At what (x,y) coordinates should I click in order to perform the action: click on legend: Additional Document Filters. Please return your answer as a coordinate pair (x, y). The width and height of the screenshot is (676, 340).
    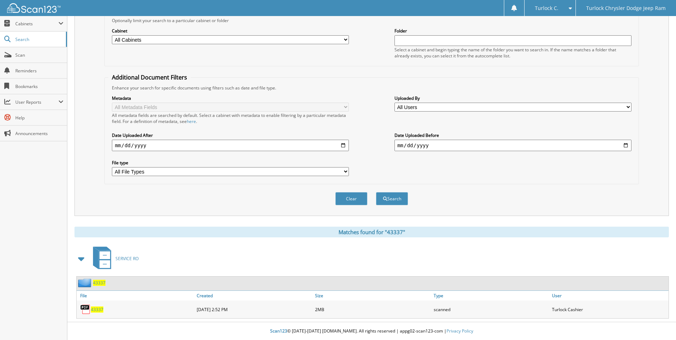
    Looking at the image, I should click on (149, 77).